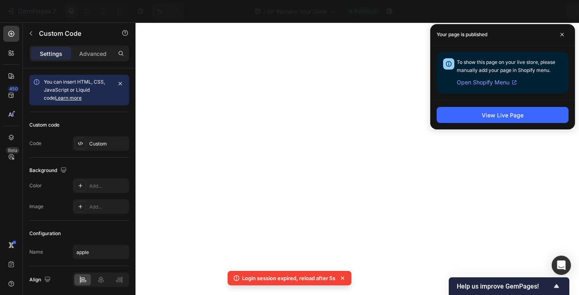 This screenshot has height=295, width=579. What do you see at coordinates (462, 35) in the screenshot?
I see `p: Your page is published` at bounding box center [462, 35].